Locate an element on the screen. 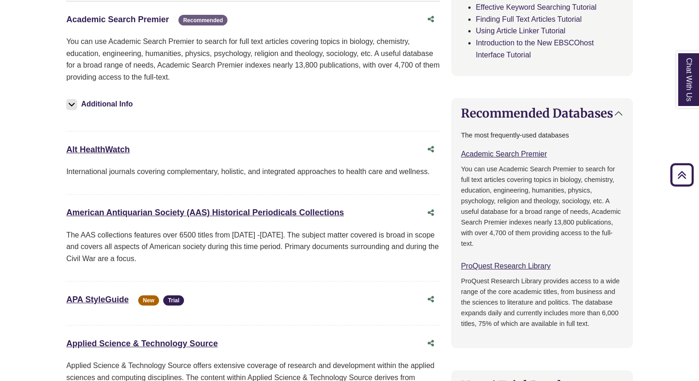  button: Recommended Databases is located at coordinates (542, 113).